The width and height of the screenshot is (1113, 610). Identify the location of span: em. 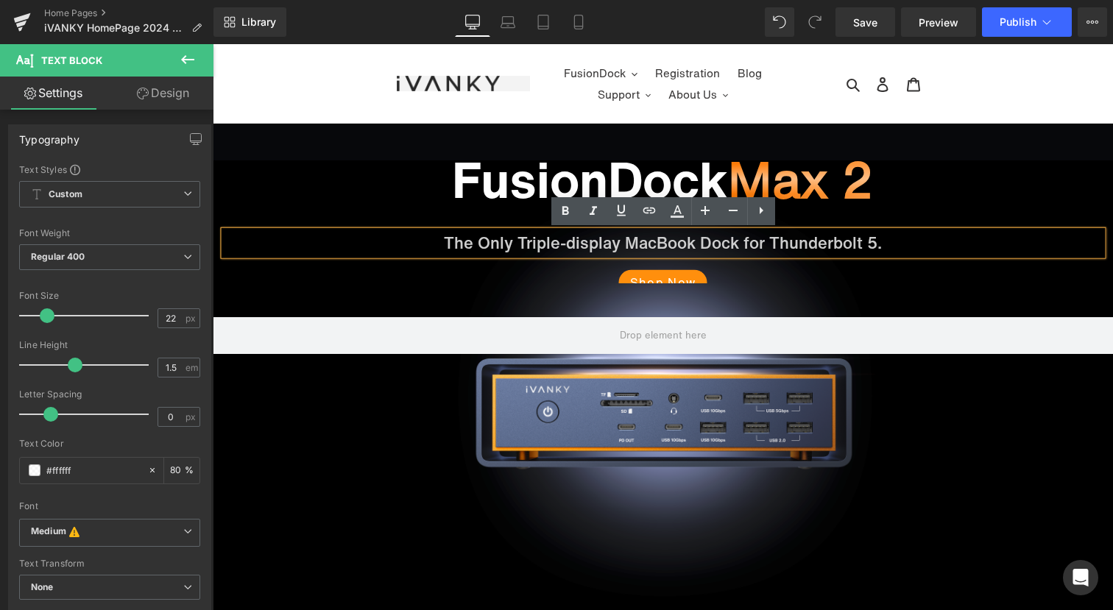
(191, 367).